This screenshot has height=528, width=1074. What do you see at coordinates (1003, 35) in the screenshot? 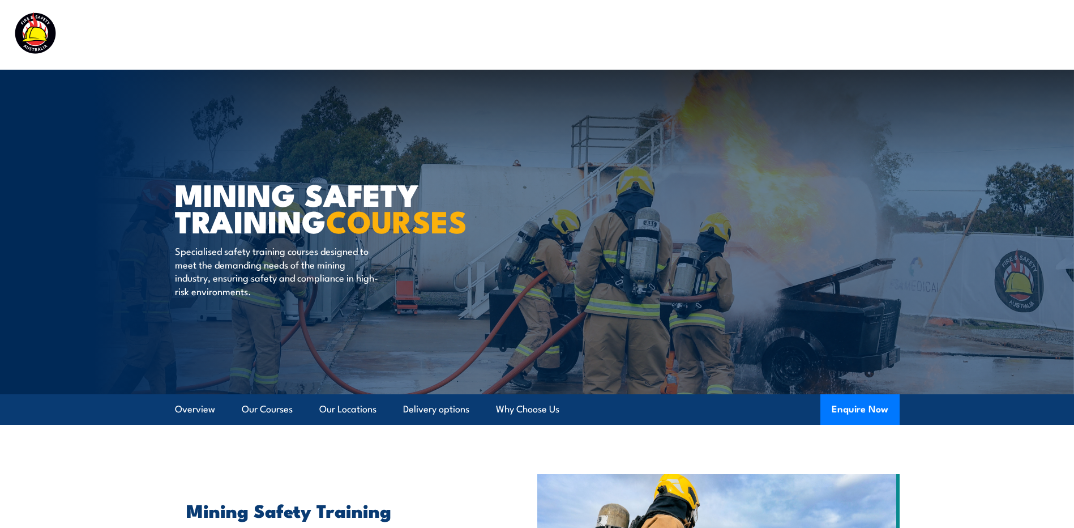
I see `a: Contact` at bounding box center [1003, 35].